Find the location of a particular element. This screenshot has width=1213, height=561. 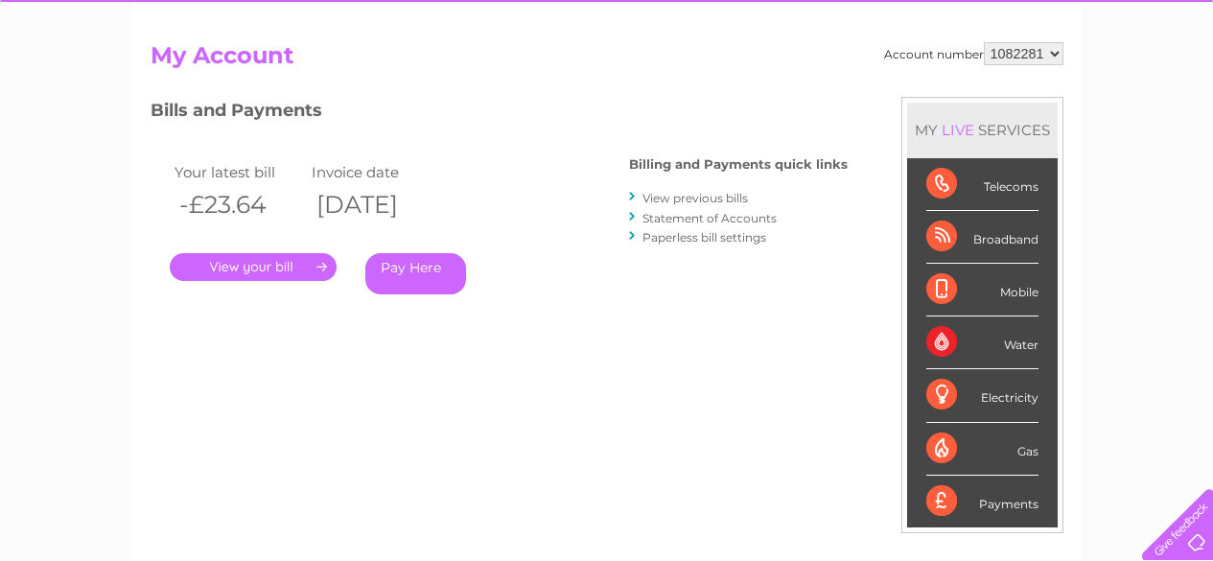

a: 0333 014 3131 is located at coordinates (918, 21).